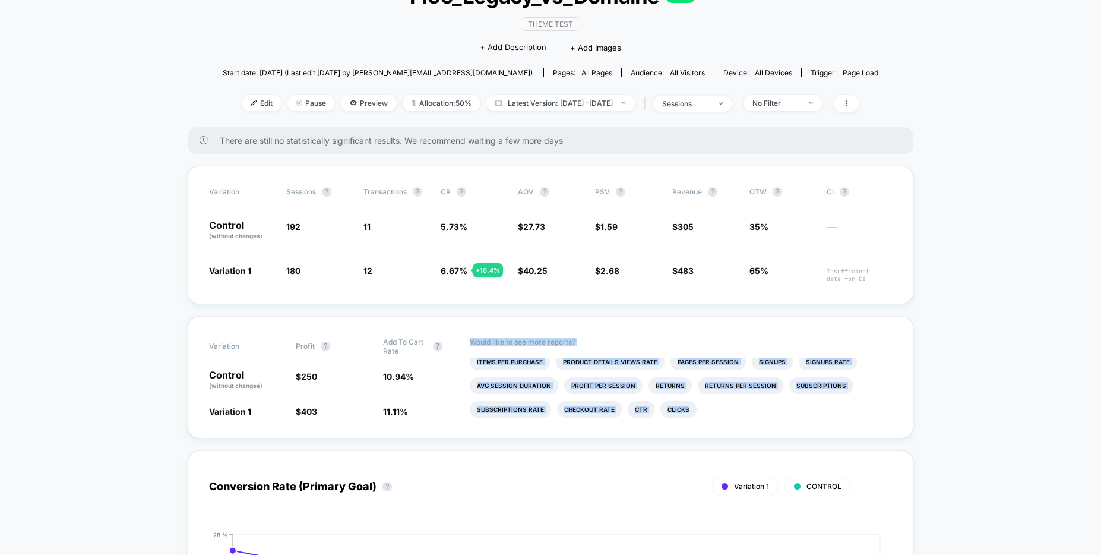 The image size is (1101, 555). What do you see at coordinates (687, 72) in the screenshot?
I see `span: All Visitors` at bounding box center [687, 72].